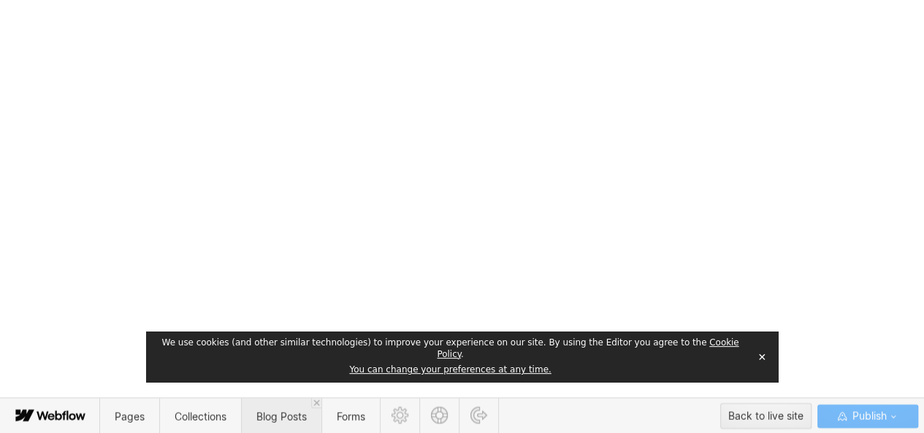 This screenshot has height=433, width=924. Describe the element at coordinates (281, 416) in the screenshot. I see `span: Blog Posts` at that location.